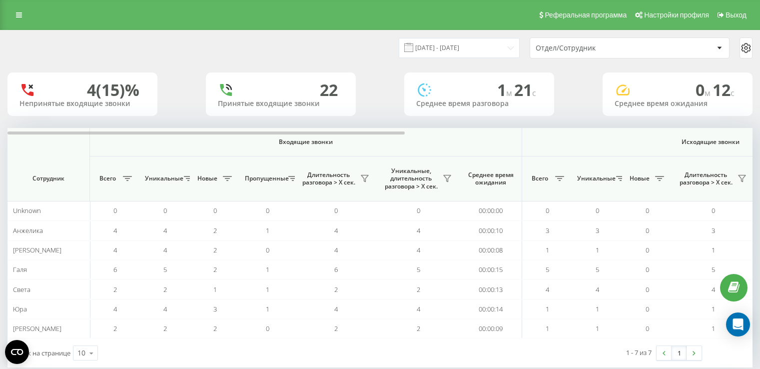 This screenshot has height=369, width=760. I want to click on span: Новые, so click(207, 178).